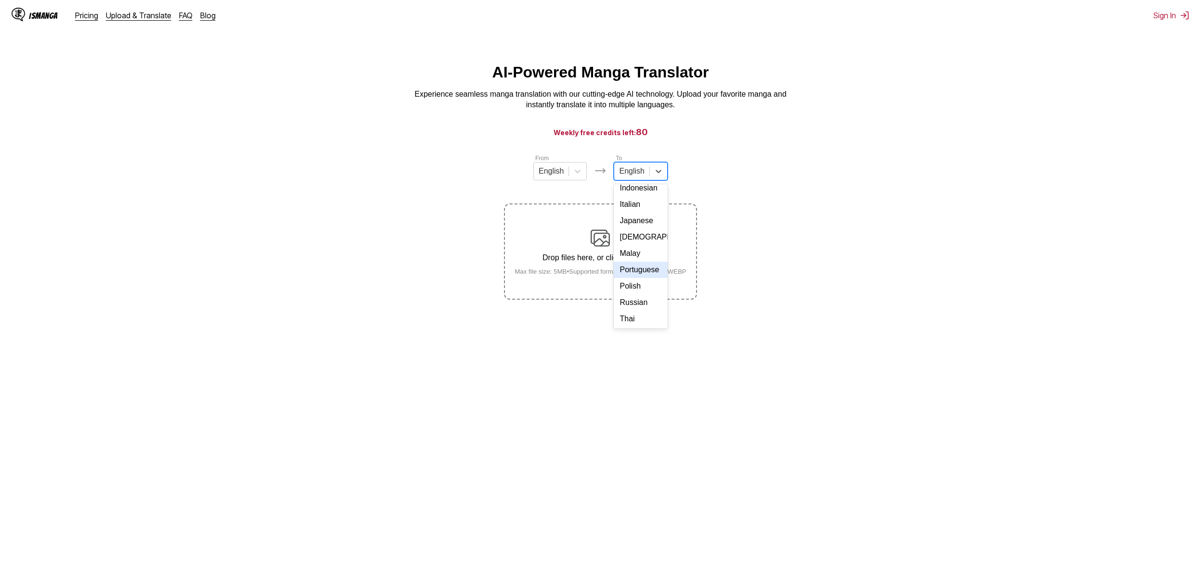  What do you see at coordinates (43, 15) in the screenshot?
I see `div: IsManga` at bounding box center [43, 15].